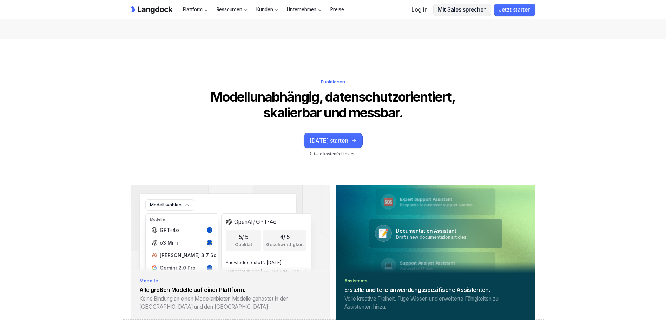 This screenshot has height=322, width=666. What do you see at coordinates (355, 281) in the screenshot?
I see `h5: Assistants` at bounding box center [355, 281].